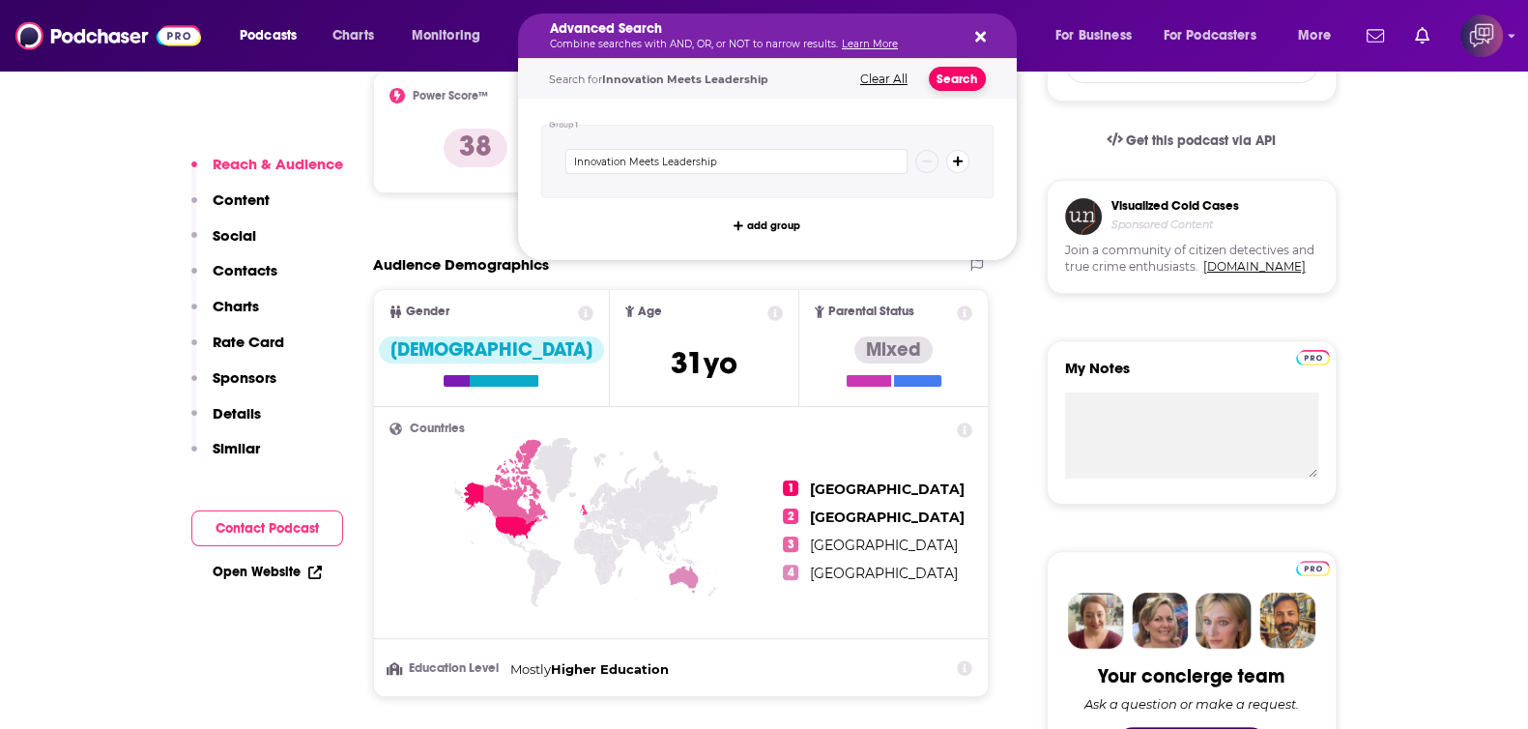  Describe the element at coordinates (437, 428) in the screenshot. I see `span: Countries` at that location.